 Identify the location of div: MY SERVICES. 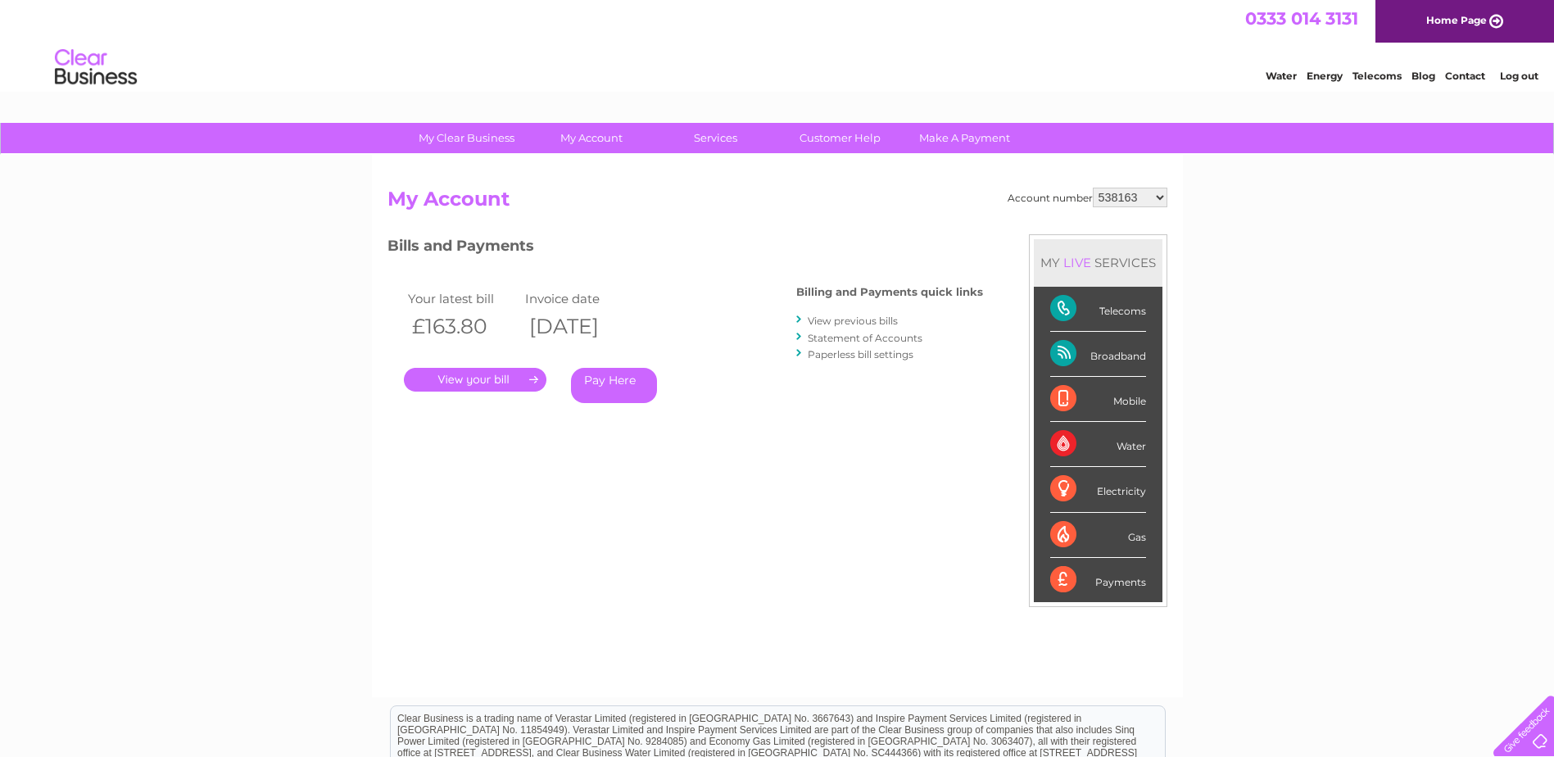
(1098, 262).